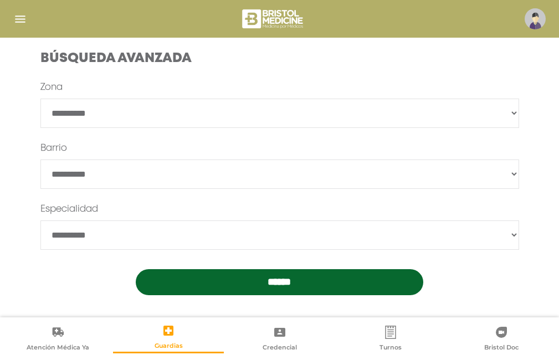 Image resolution: width=559 pixels, height=355 pixels. I want to click on span: Guardias, so click(168, 347).